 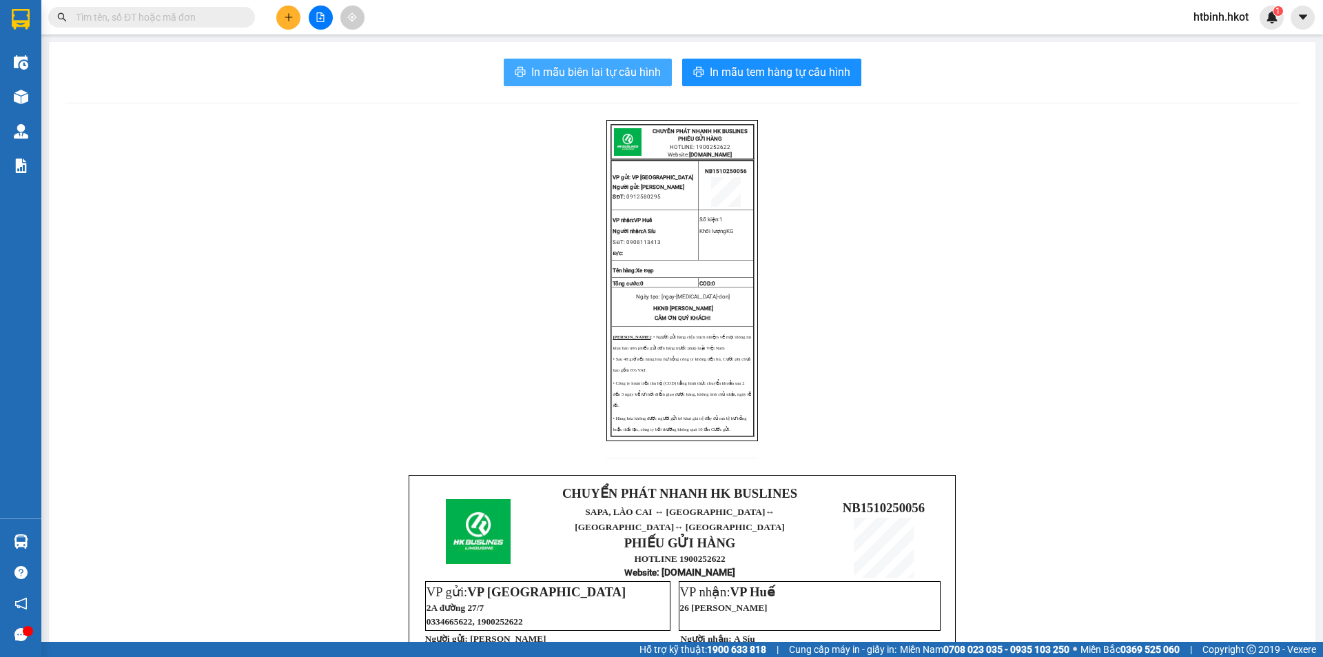 I want to click on span: notification, so click(x=21, y=603).